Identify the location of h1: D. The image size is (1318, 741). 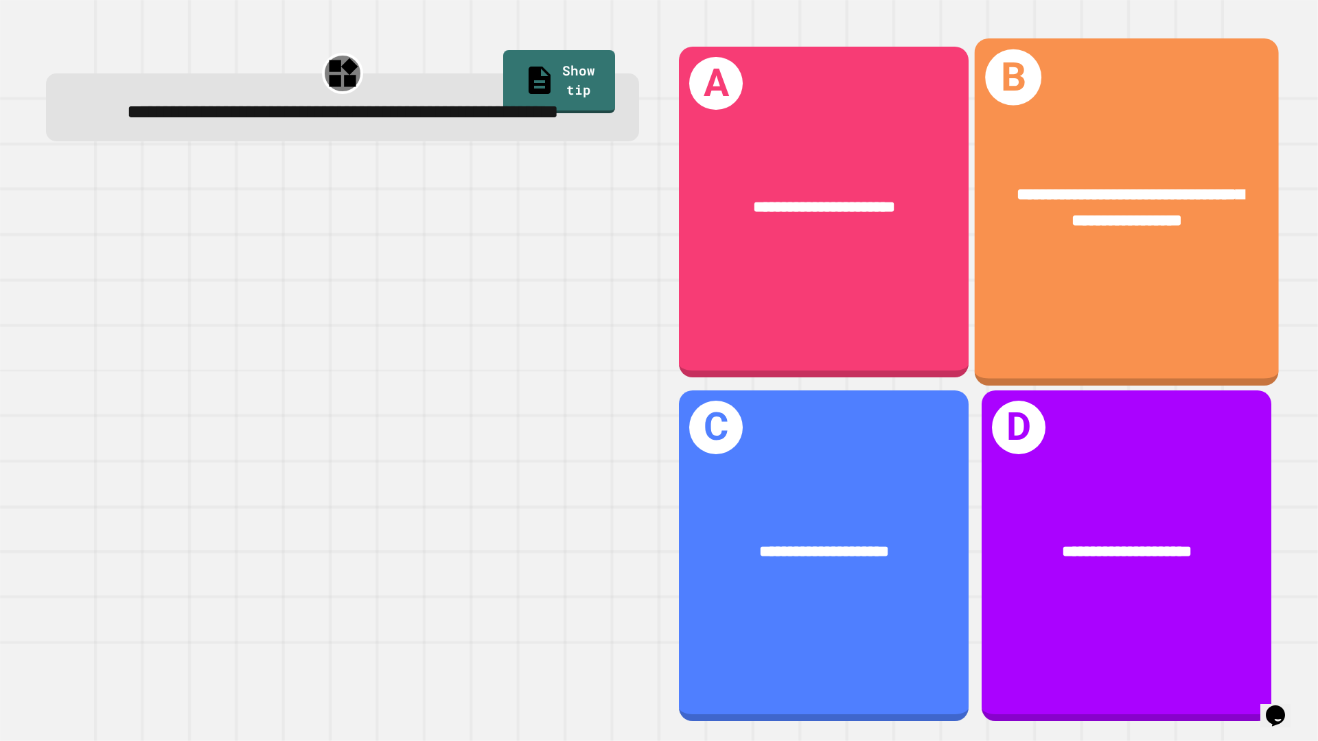
(1019, 428).